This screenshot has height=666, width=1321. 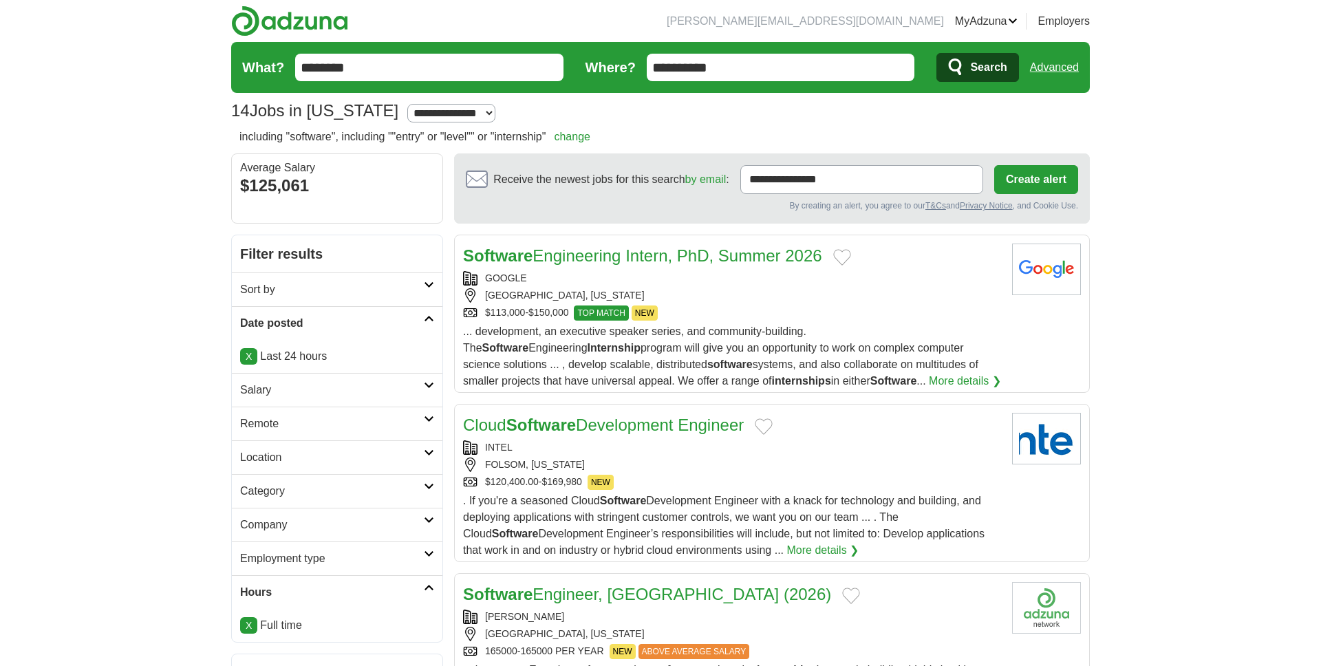 What do you see at coordinates (332, 592) in the screenshot?
I see `h2: Hours` at bounding box center [332, 592].